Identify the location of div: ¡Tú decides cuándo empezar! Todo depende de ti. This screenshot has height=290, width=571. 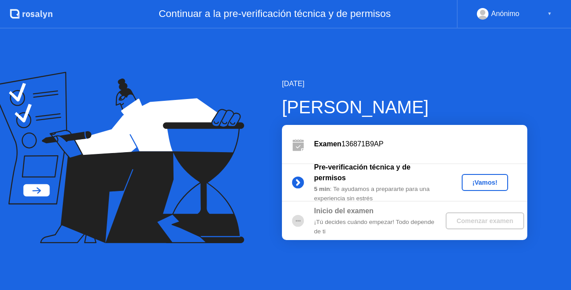
(379, 227).